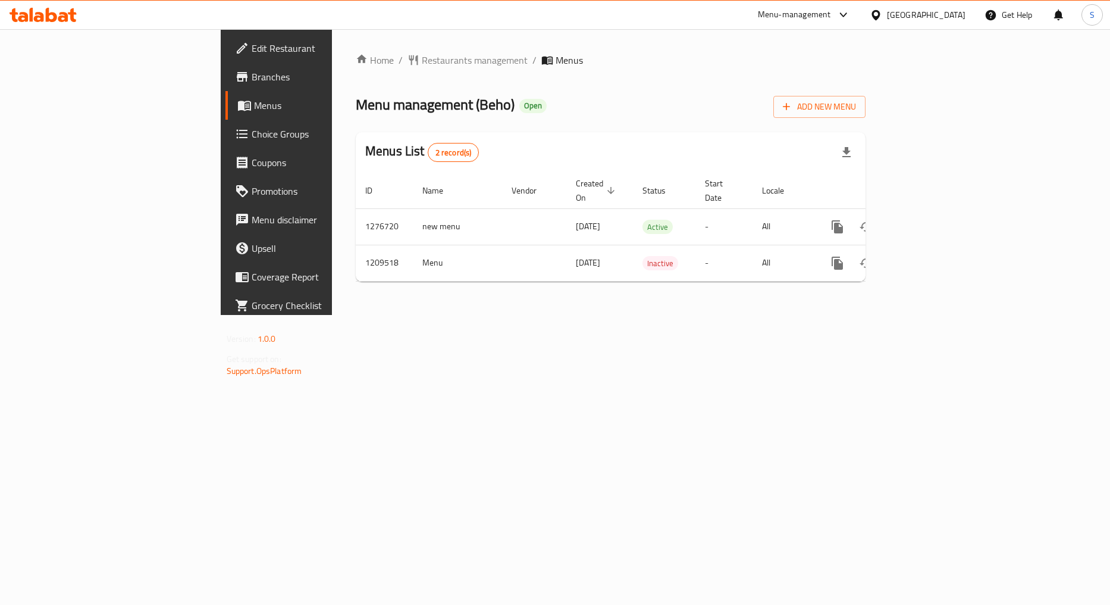  Describe the element at coordinates (241, 339) in the screenshot. I see `span: Version:` at that location.